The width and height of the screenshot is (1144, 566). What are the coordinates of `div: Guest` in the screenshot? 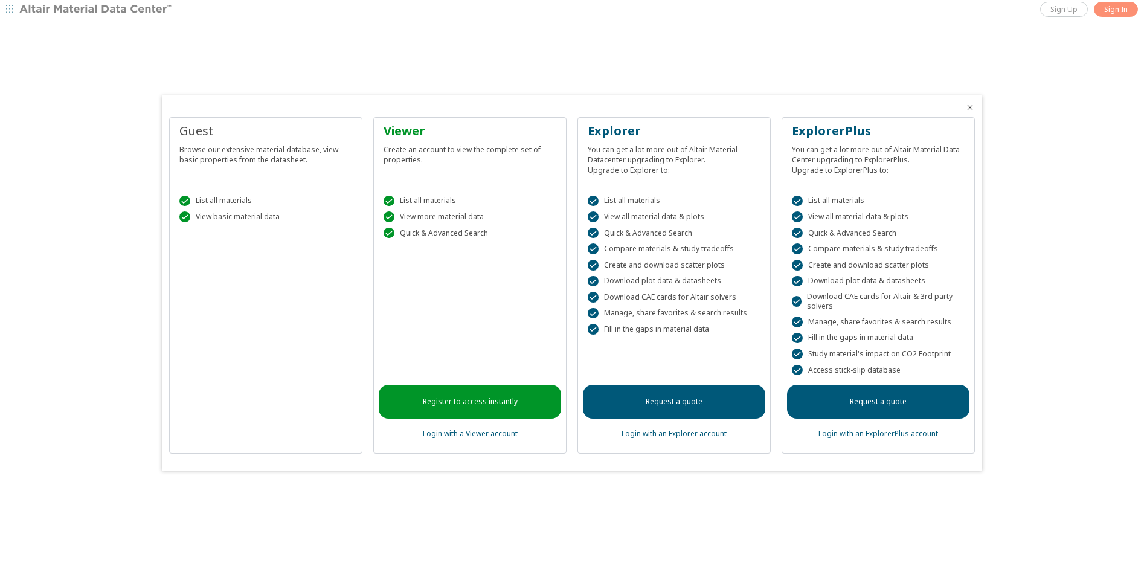 It's located at (266, 131).